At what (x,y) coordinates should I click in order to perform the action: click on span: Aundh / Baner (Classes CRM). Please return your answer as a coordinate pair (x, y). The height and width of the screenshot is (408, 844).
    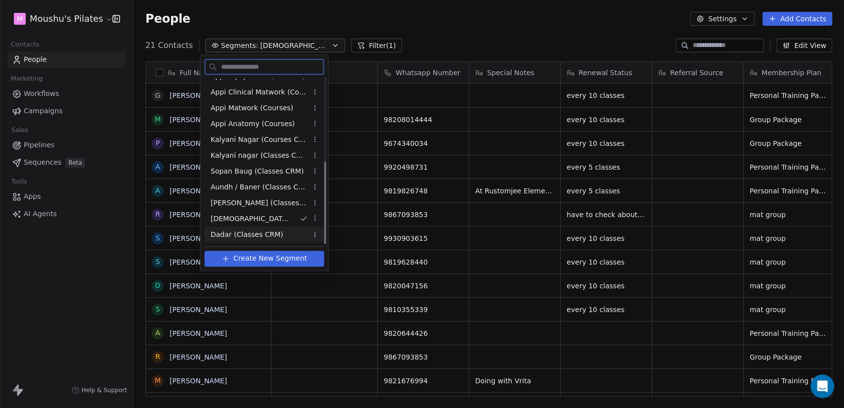
    Looking at the image, I should click on (259, 187).